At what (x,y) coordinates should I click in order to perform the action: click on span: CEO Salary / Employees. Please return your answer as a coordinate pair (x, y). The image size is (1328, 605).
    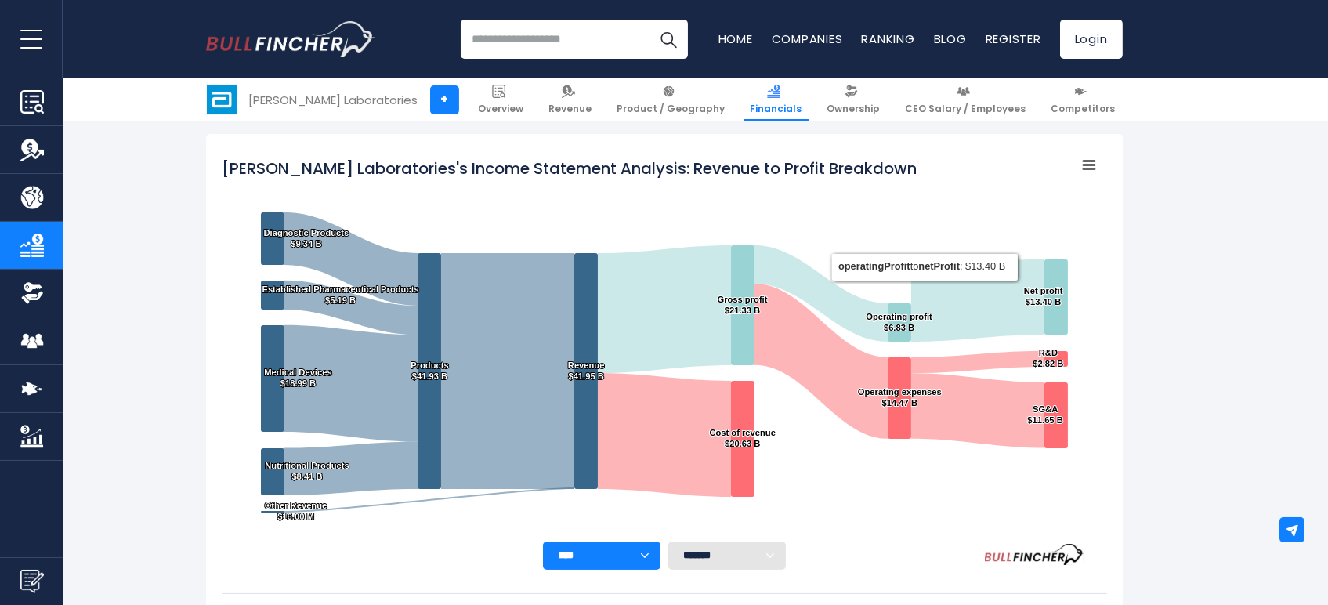
    Looking at the image, I should click on (966, 109).